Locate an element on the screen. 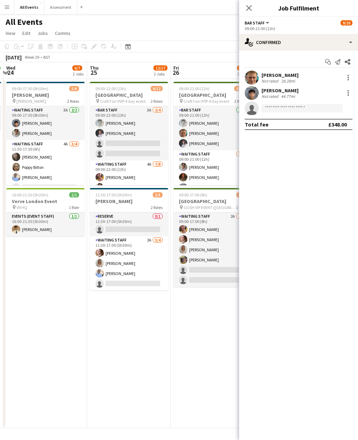  span: 12/17 is located at coordinates (160, 68).